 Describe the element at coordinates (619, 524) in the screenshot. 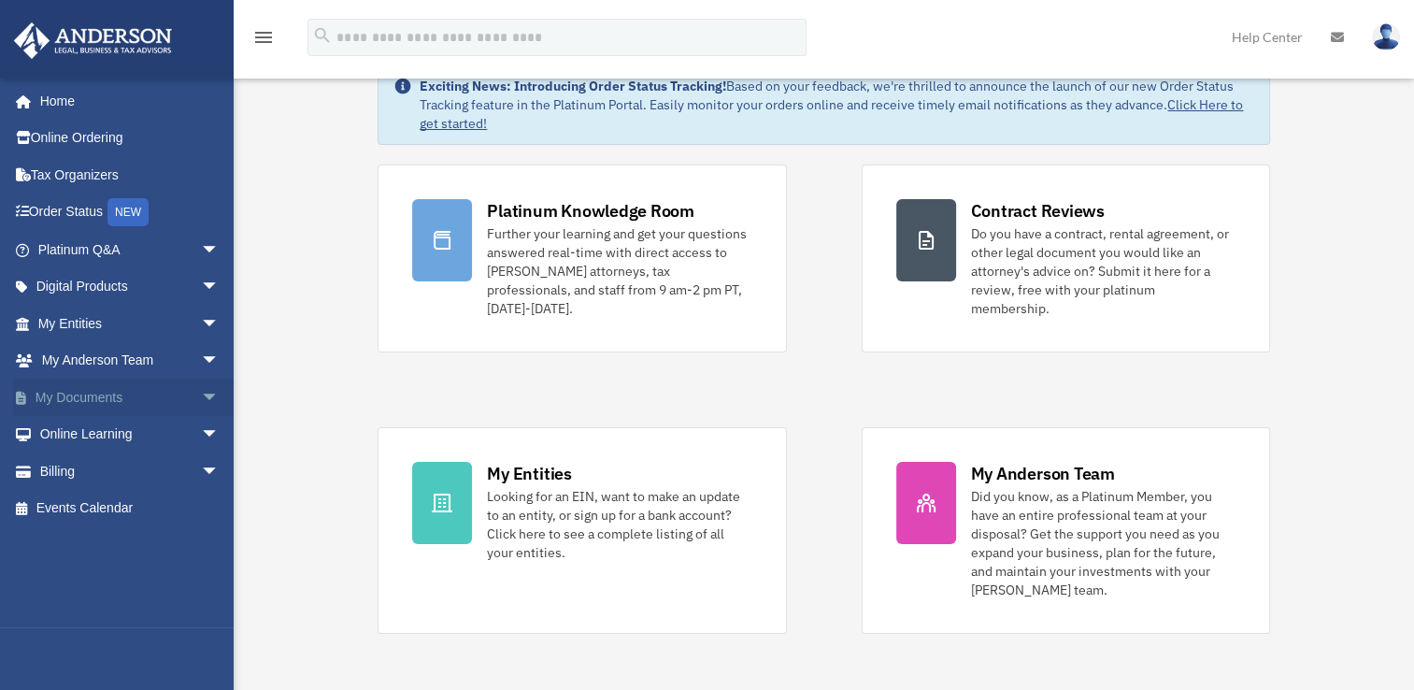

I see `div: Looking for an EIN, want to make an update to an entity, or sign up for a bank account? Click her...` at that location.